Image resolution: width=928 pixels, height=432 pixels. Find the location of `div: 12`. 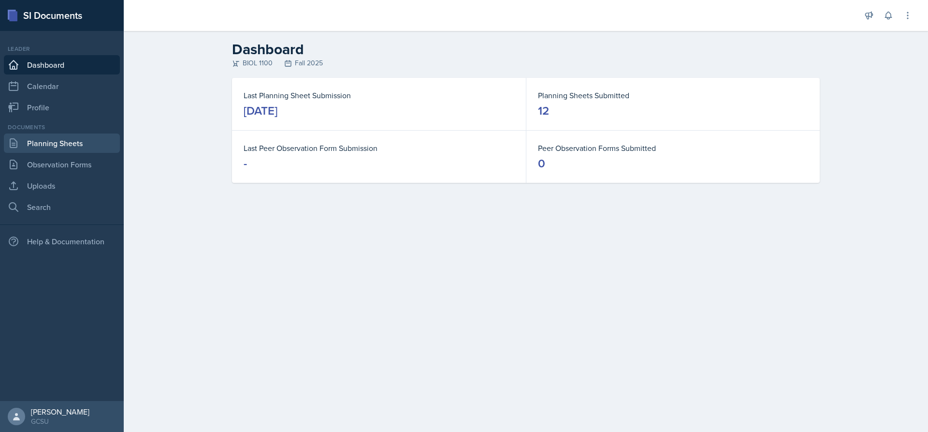

div: 12 is located at coordinates (543, 111).